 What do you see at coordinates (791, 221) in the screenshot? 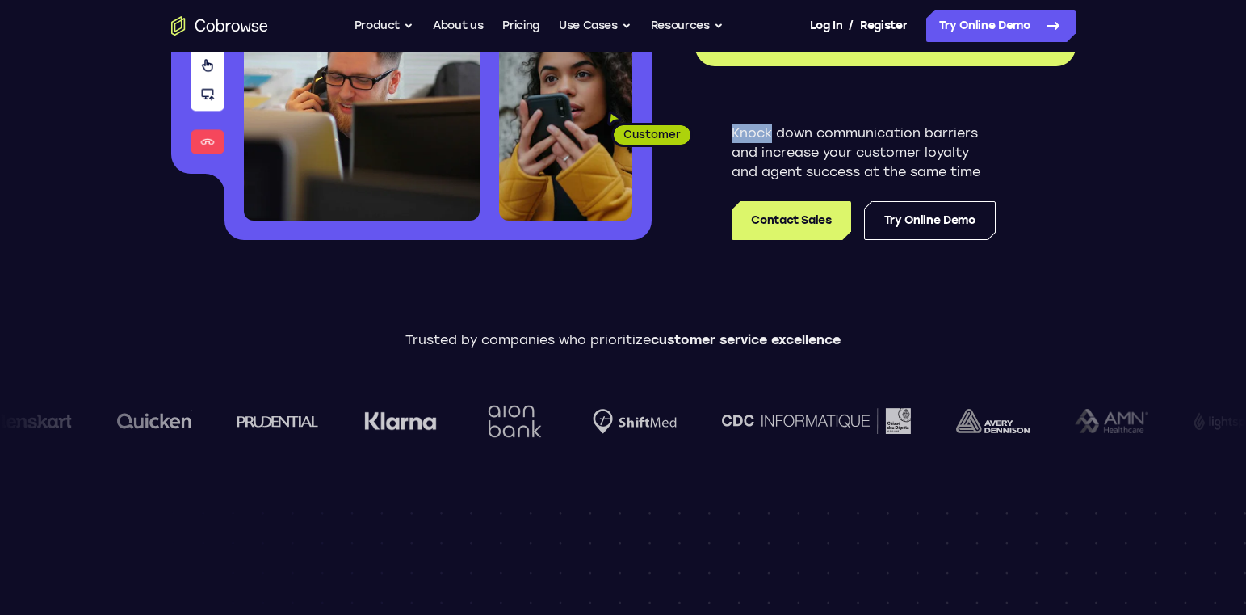
I see `a: Contact Sales` at bounding box center [791, 221].